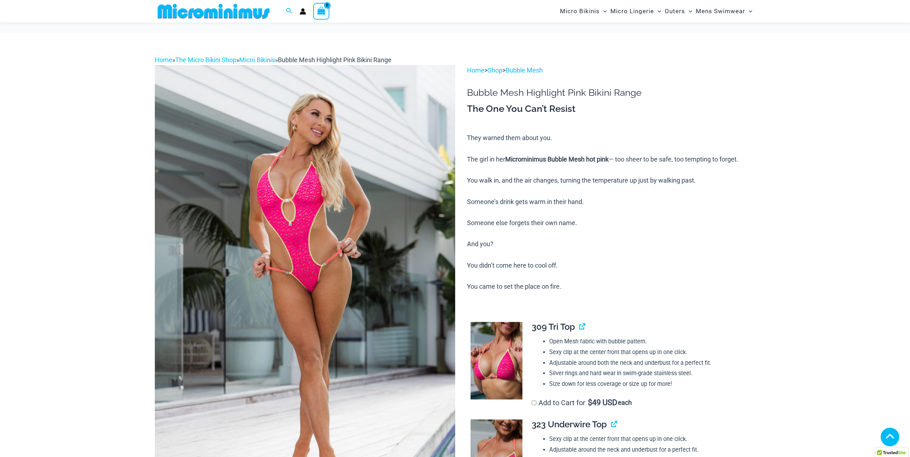 Image resolution: width=910 pixels, height=457 pixels. What do you see at coordinates (553, 327) in the screenshot?
I see `span: 309 Tri Top` at bounding box center [553, 327].